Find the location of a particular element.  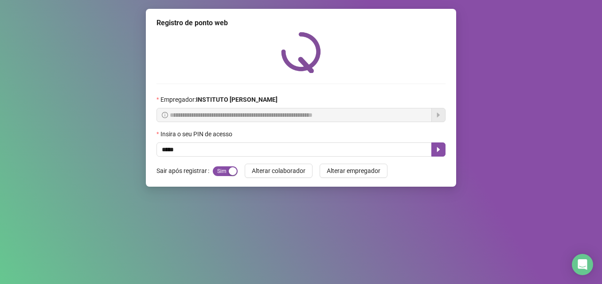

button: Alterar colaborador is located at coordinates (278, 171).